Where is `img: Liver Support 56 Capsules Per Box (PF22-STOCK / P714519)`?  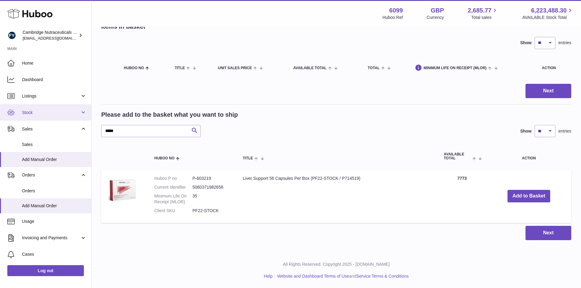
img: Liver Support 56 Capsules Per Box (PF22-STOCK / P714519) is located at coordinates (123, 191).